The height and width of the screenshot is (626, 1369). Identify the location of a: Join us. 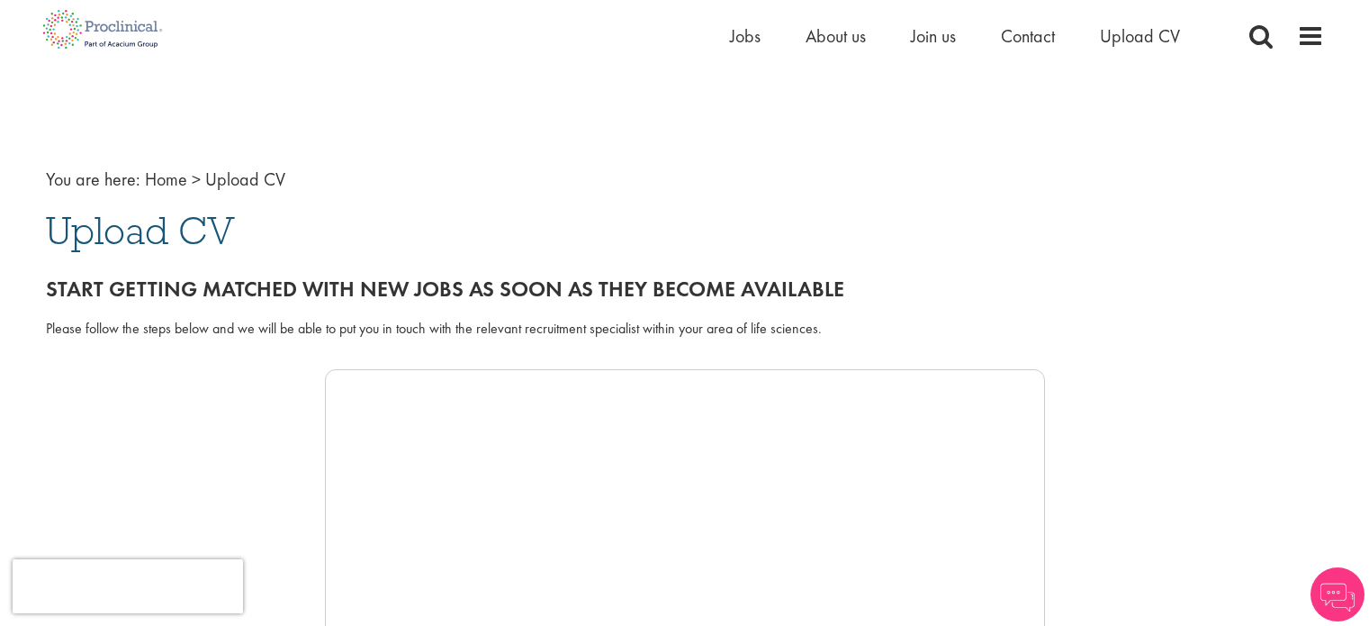
(934, 36).